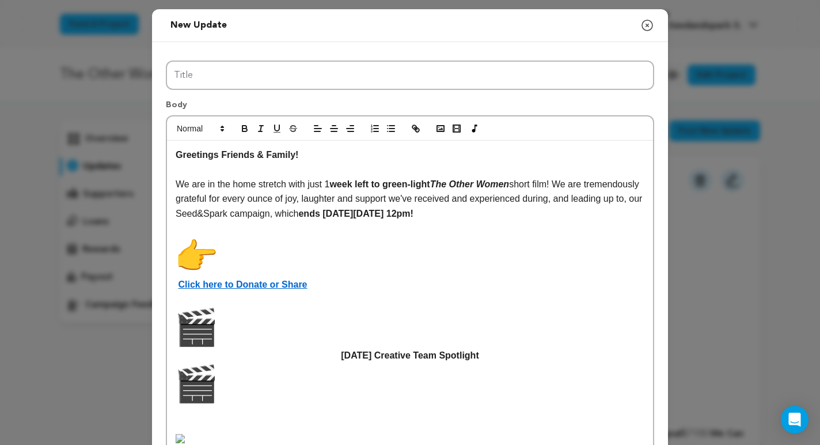  Describe the element at coordinates (242, 284) in the screenshot. I see `strong: Click here to Donate or Share` at that location.